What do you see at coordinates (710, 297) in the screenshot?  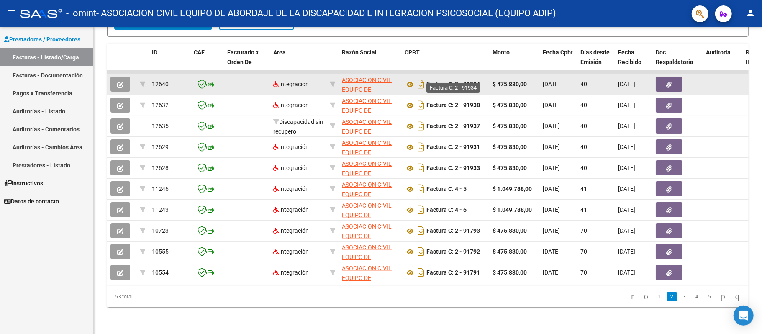 I see `li: page 5` at bounding box center [710, 297].